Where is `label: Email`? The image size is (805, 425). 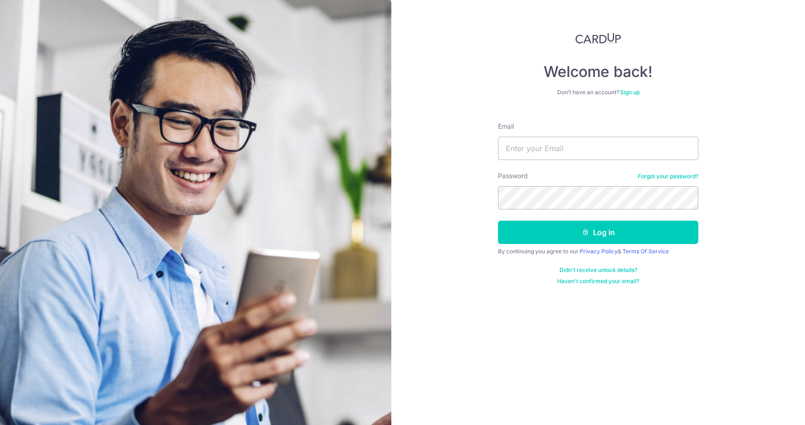 label: Email is located at coordinates (506, 126).